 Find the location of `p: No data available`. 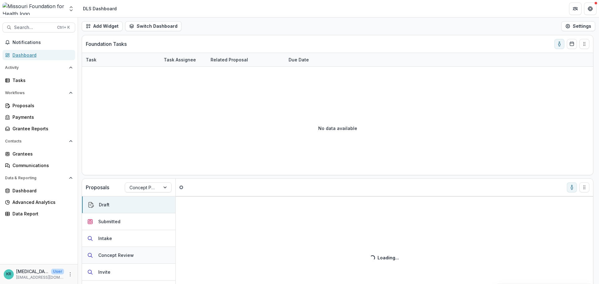

p: No data available is located at coordinates (337, 128).